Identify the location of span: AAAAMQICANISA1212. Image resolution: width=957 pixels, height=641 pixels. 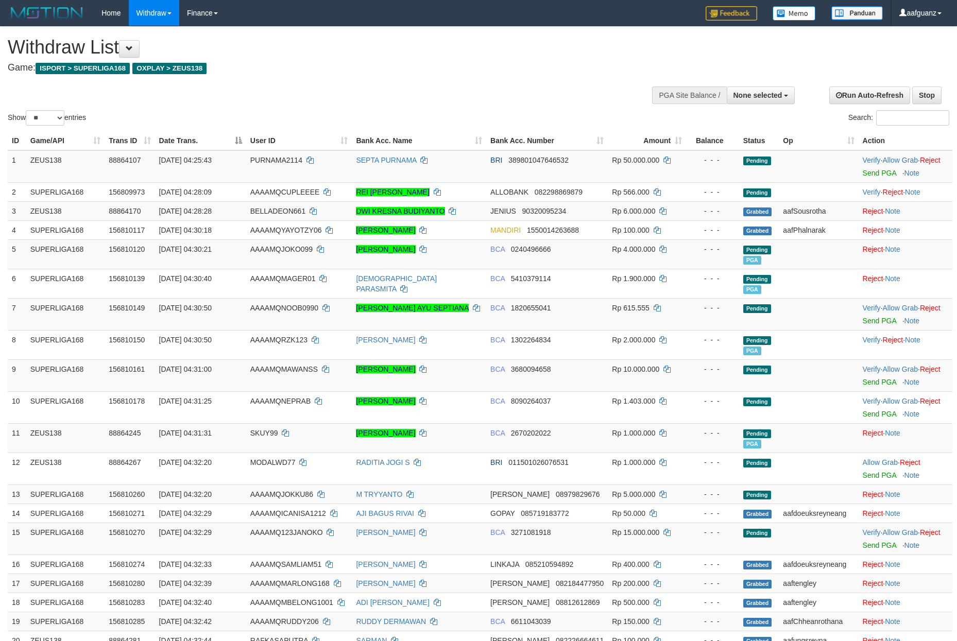
(288, 513).